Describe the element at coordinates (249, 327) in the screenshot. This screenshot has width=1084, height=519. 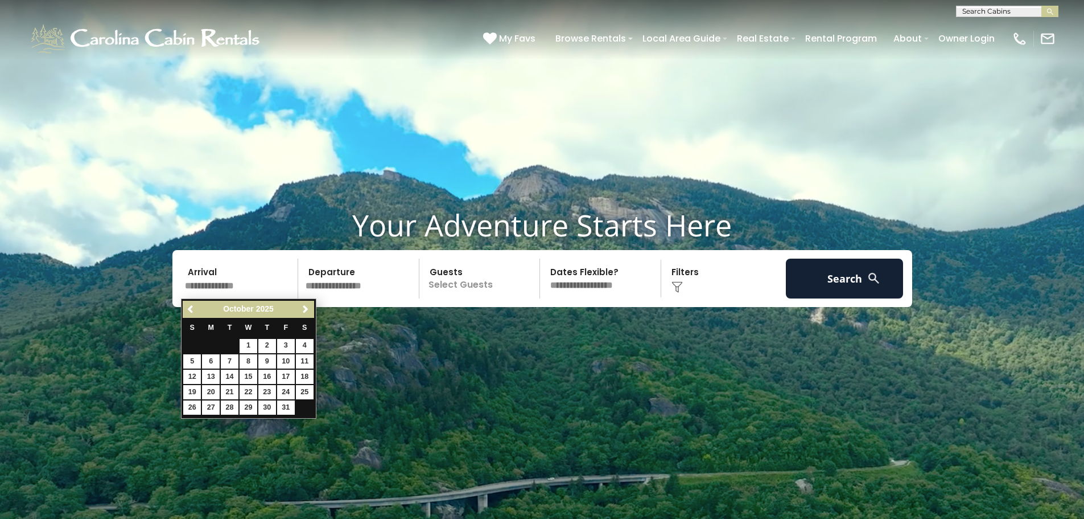
I see `span: Wednesday` at that location.